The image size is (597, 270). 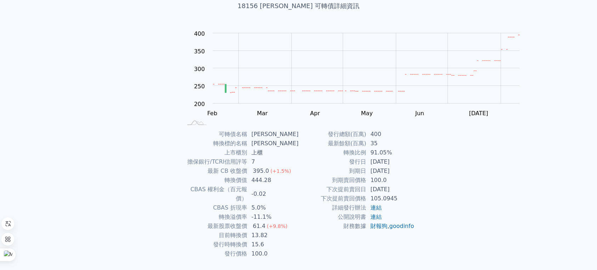 I want to click on td: 到期賣回價格, so click(x=332, y=180).